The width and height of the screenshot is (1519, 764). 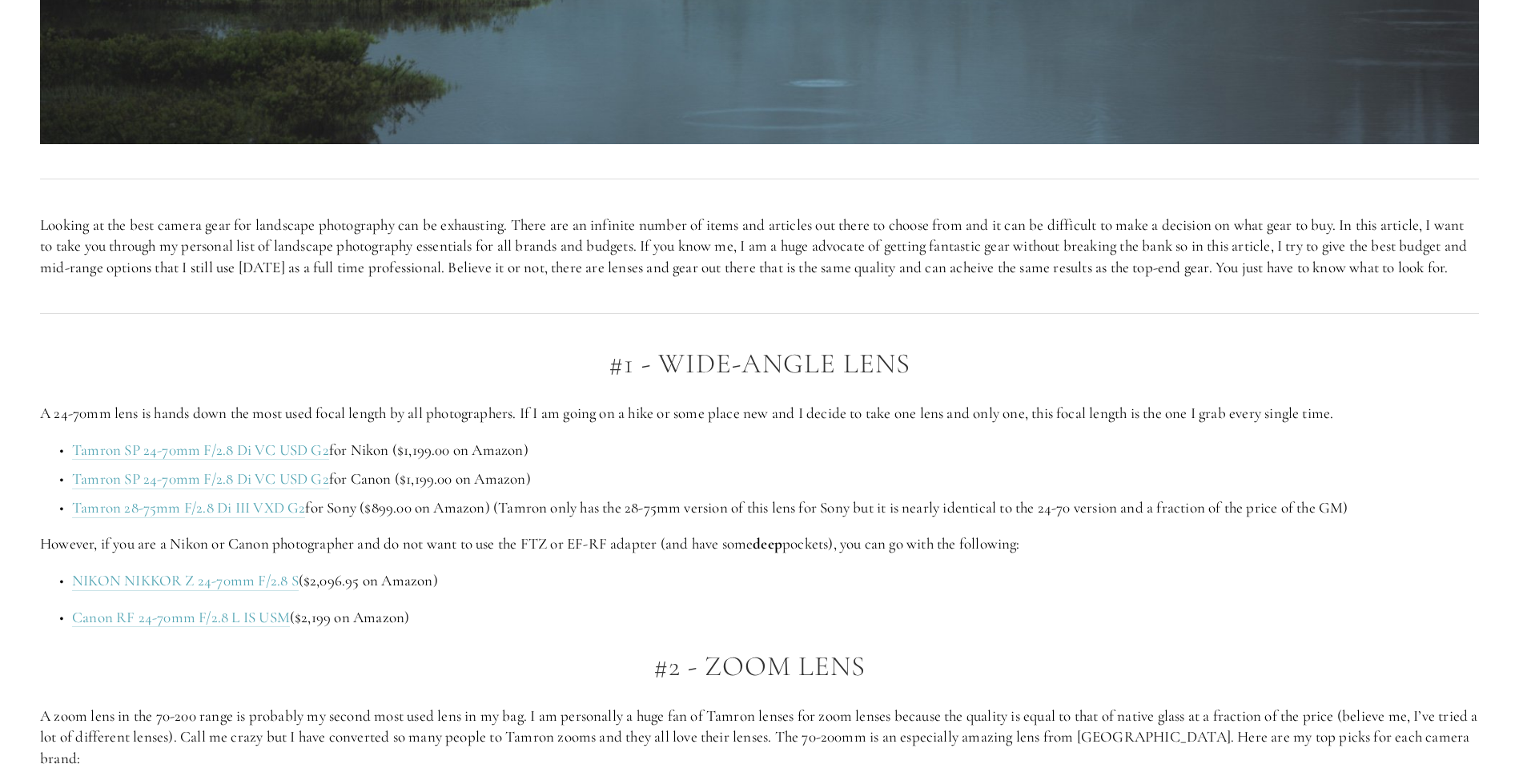 I want to click on a: Canon RF 24-70mm F/2.8 L IS USM, so click(x=181, y=617).